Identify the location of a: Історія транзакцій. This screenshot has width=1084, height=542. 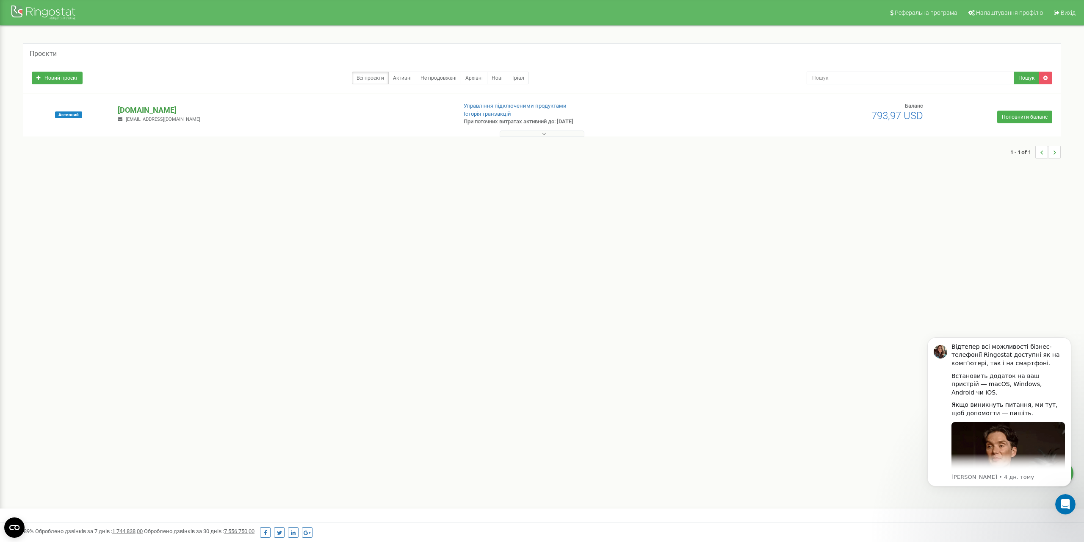
(487, 113).